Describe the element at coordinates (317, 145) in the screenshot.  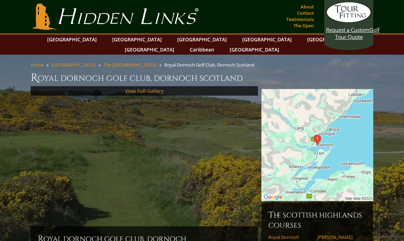
I see `img: Google Map of Royal Dornoch Golf Club, Golf Road, Dornoch, Scotland, United Kingdom` at that location.